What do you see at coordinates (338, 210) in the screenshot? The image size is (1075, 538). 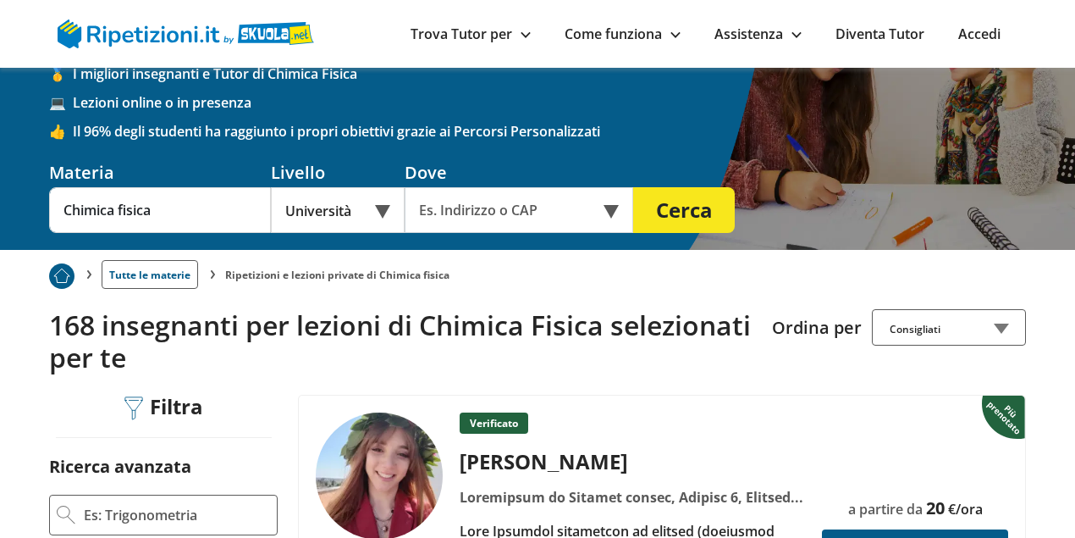 I see `div: Università` at bounding box center [338, 210].